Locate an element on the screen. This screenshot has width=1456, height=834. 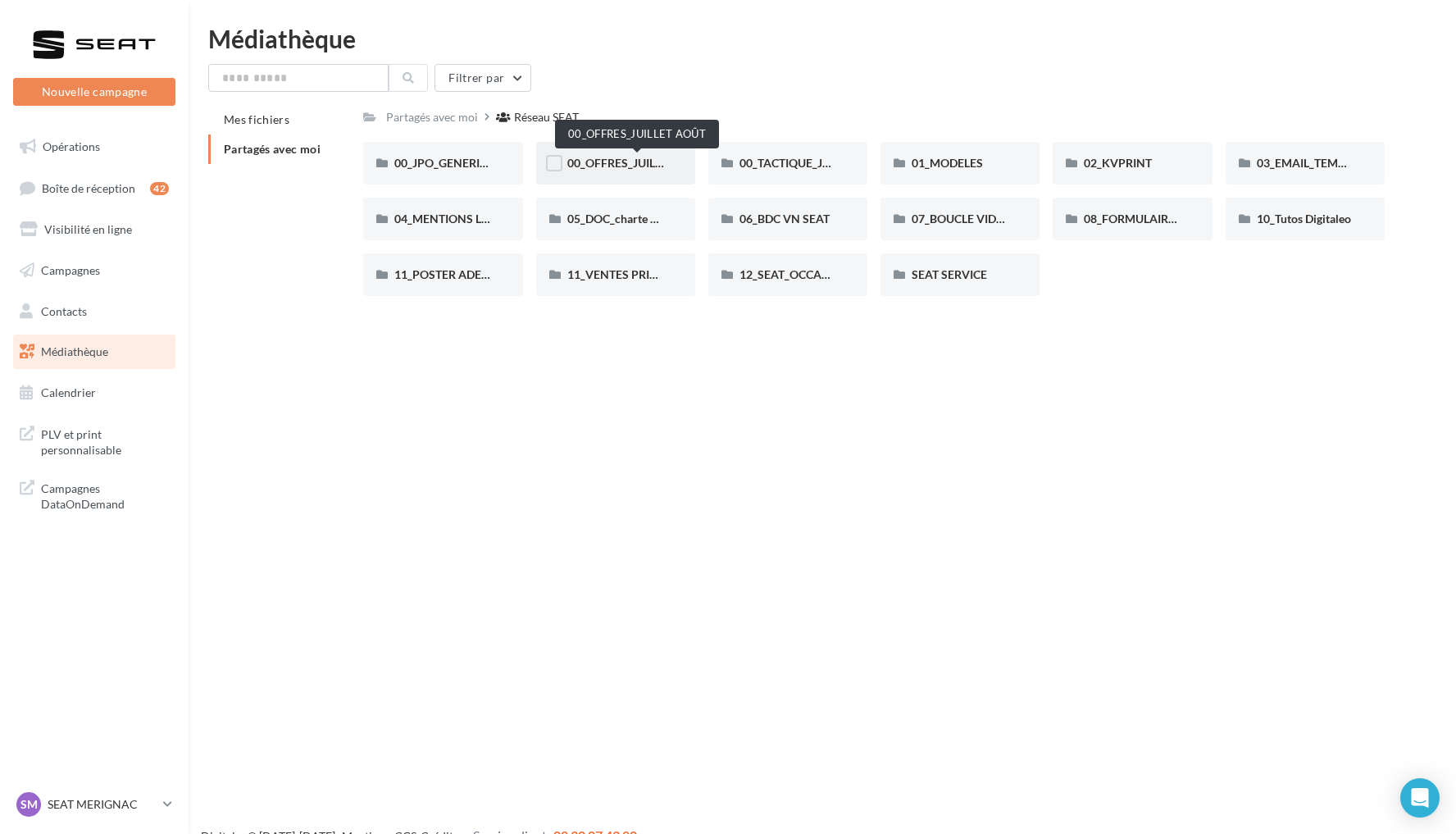
a: Visibilité en ligne is located at coordinates (94, 230).